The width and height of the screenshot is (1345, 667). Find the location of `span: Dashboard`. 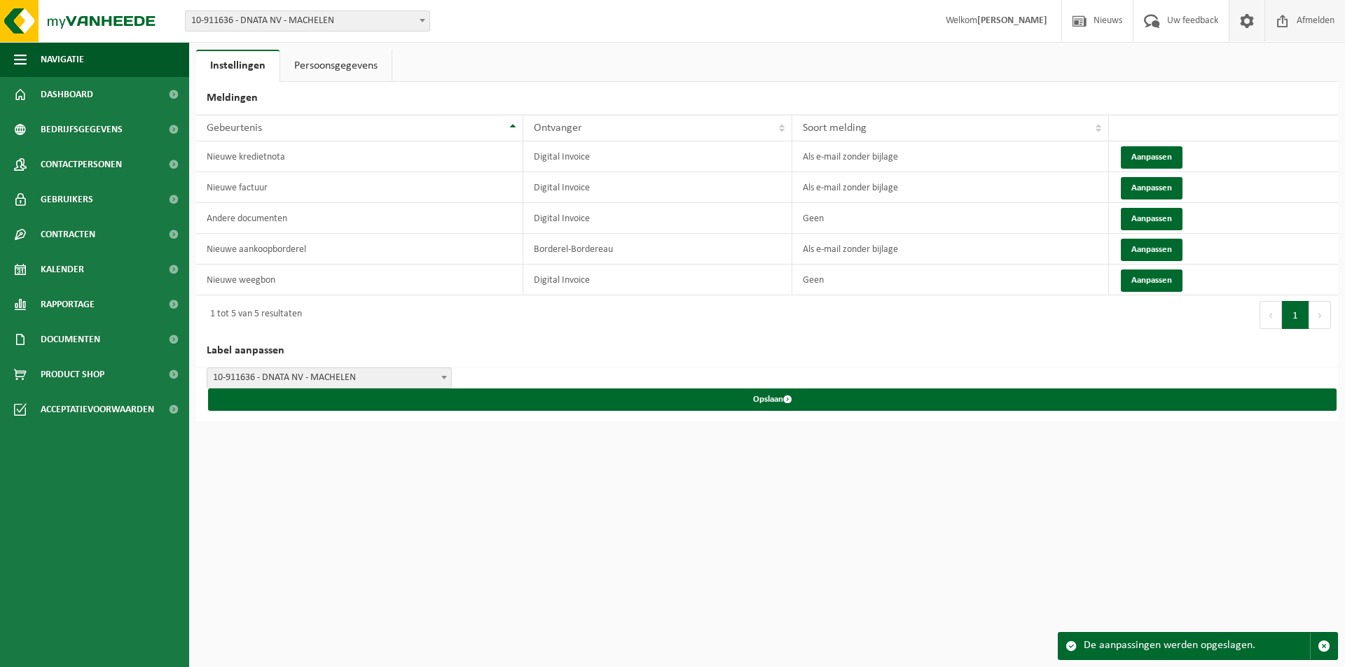

span: Dashboard is located at coordinates (67, 95).